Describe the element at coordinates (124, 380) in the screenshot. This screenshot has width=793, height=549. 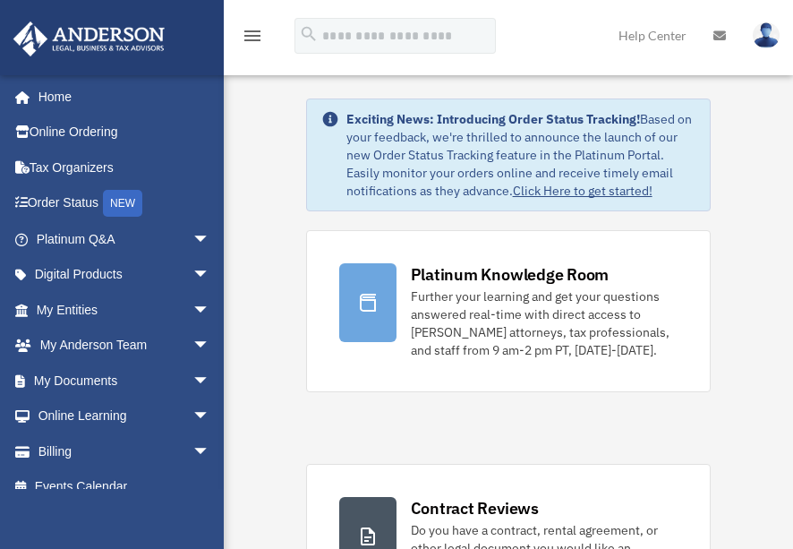
I see `a: My Documentsarrow_drop_down` at that location.